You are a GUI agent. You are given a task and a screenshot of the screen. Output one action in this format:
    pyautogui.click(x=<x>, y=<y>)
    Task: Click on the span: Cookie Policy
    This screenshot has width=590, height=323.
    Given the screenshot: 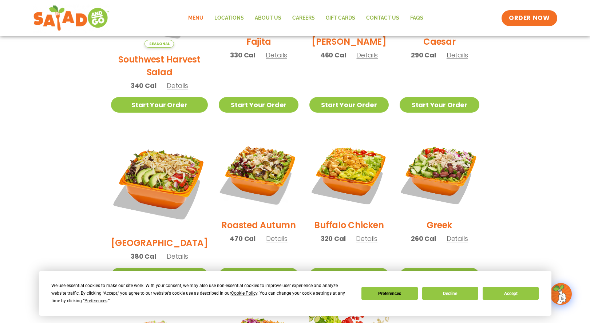 What is the action you would take?
    pyautogui.click(x=244, y=294)
    